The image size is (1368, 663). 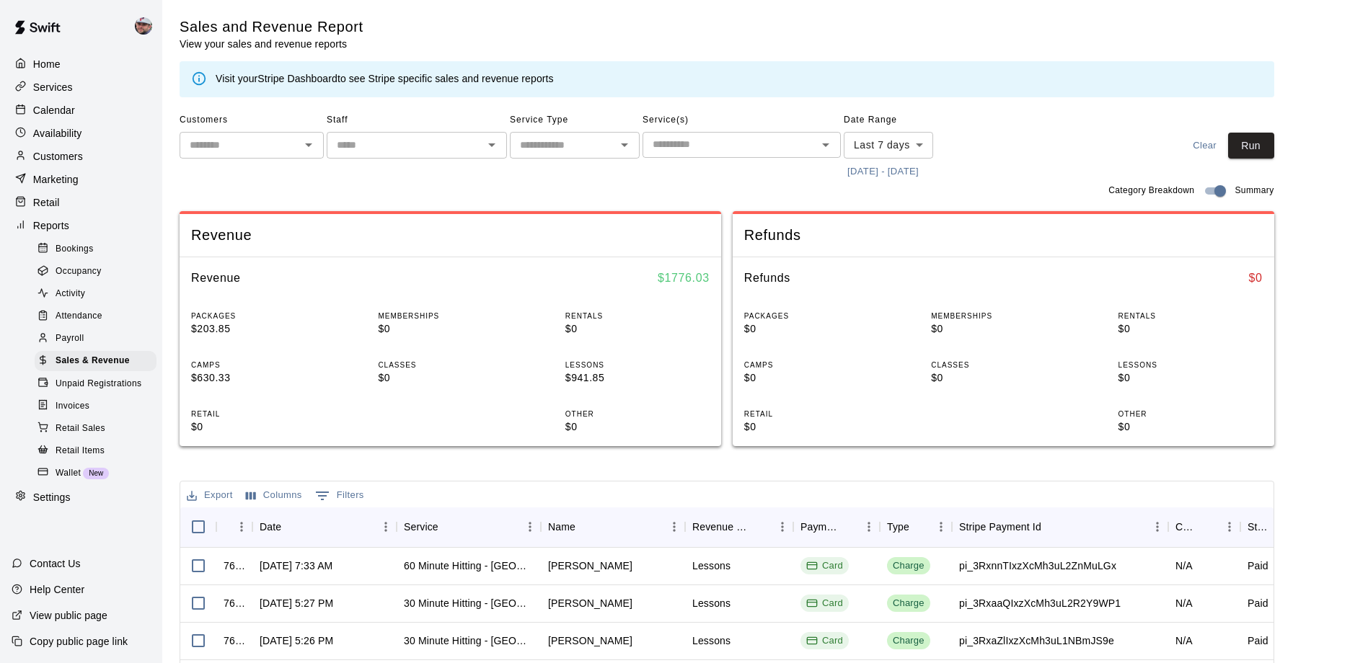 I want to click on div: 762734, so click(x=234, y=641).